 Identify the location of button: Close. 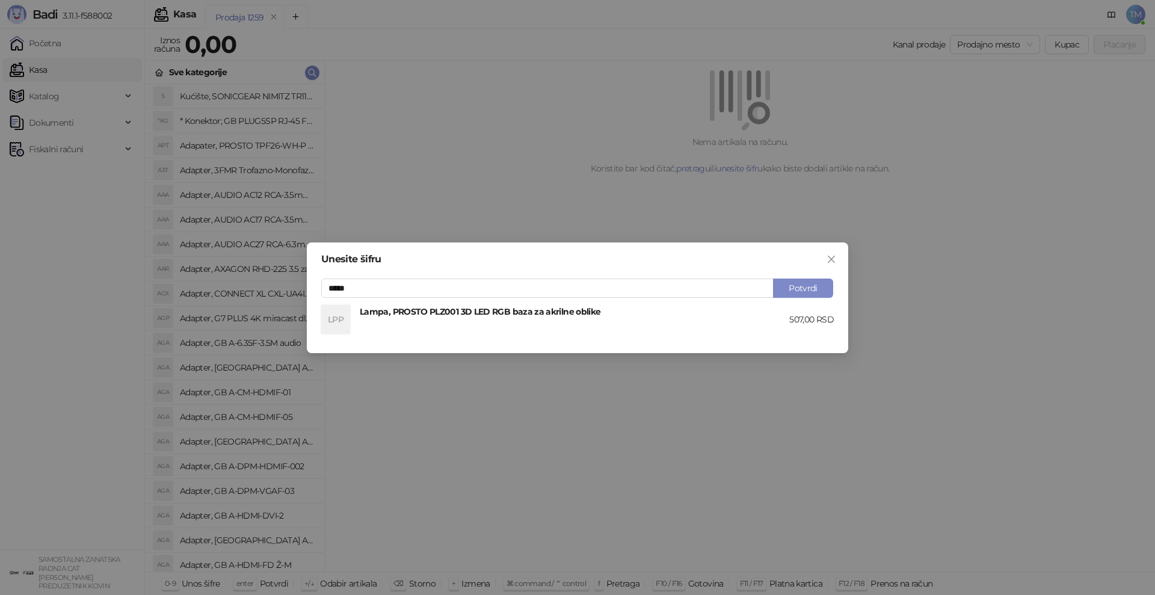
(831, 259).